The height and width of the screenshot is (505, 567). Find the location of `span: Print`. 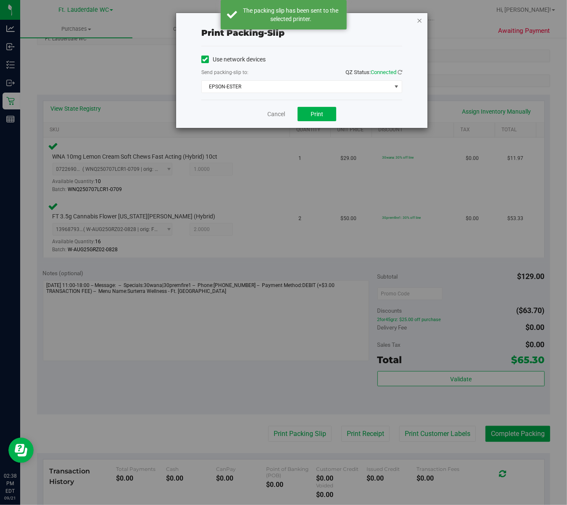

span: Print is located at coordinates (317, 114).